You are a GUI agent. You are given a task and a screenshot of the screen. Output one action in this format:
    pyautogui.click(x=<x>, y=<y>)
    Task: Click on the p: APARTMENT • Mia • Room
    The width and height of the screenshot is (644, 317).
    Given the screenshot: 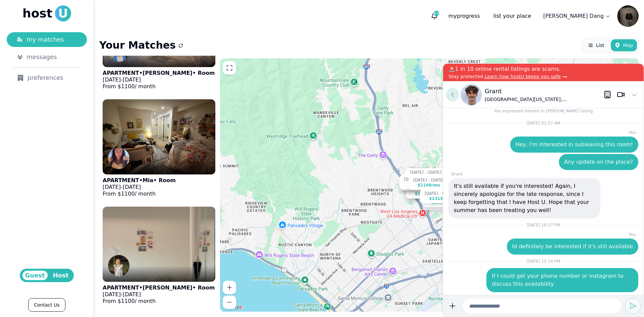 What is the action you would take?
    pyautogui.click(x=139, y=180)
    